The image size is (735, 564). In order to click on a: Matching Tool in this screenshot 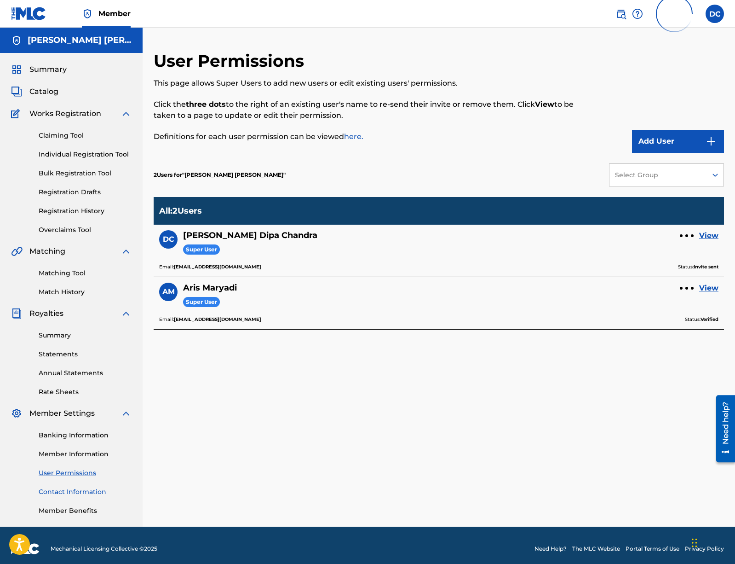, I will do `click(85, 273)`.